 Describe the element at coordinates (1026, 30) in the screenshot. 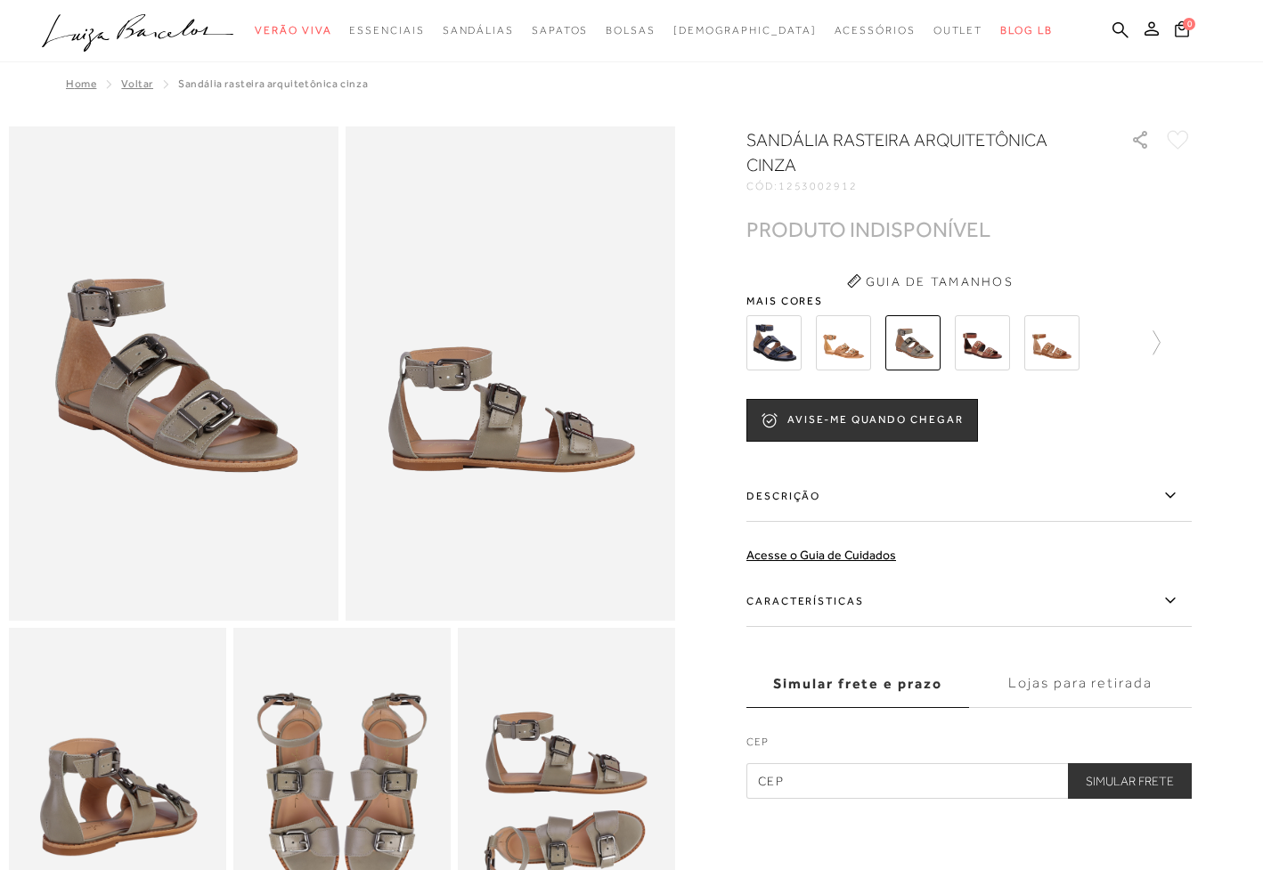

I see `span: BLOG LB` at that location.